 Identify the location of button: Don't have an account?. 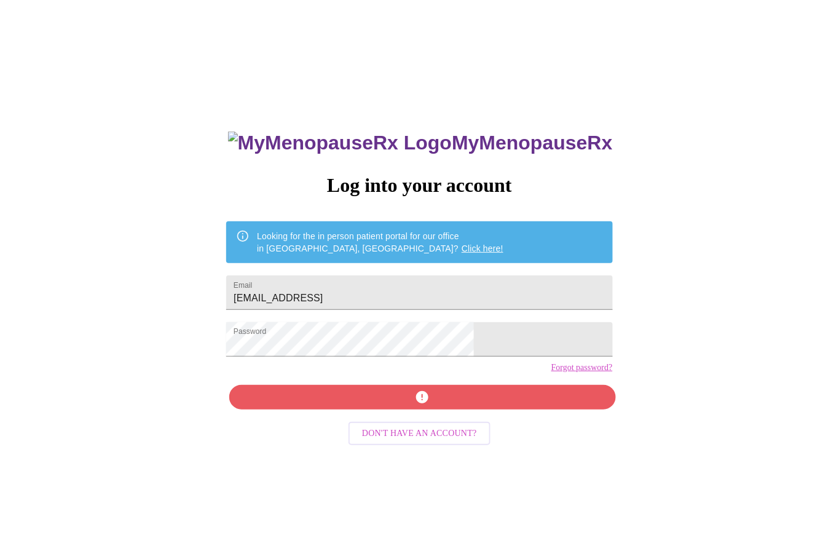
(419, 433).